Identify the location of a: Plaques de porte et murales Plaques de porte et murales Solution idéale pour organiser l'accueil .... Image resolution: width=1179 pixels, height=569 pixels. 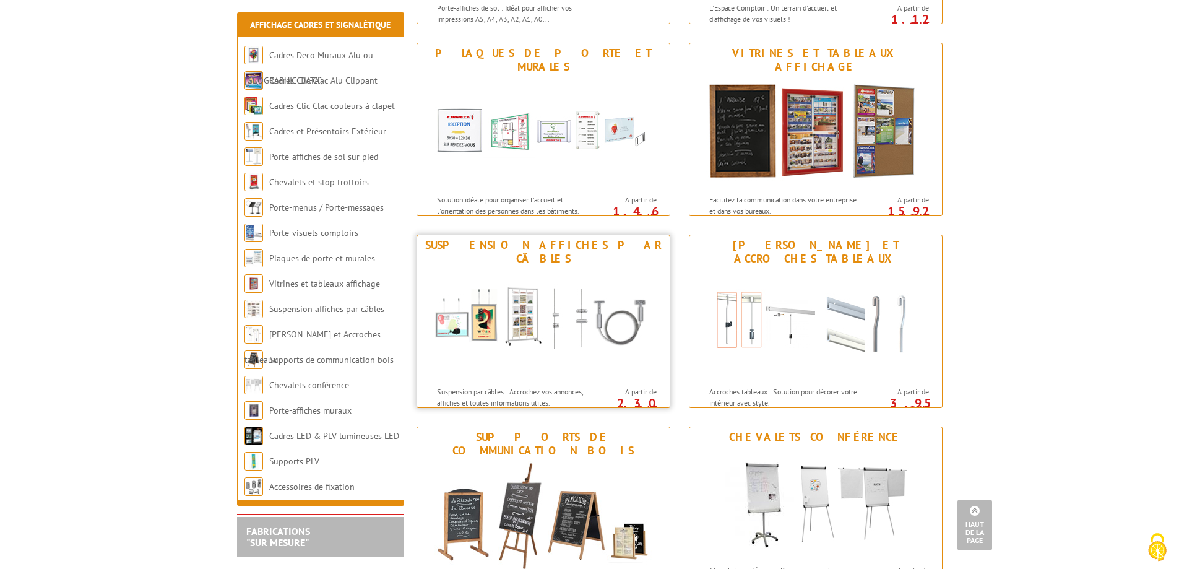
(543, 129).